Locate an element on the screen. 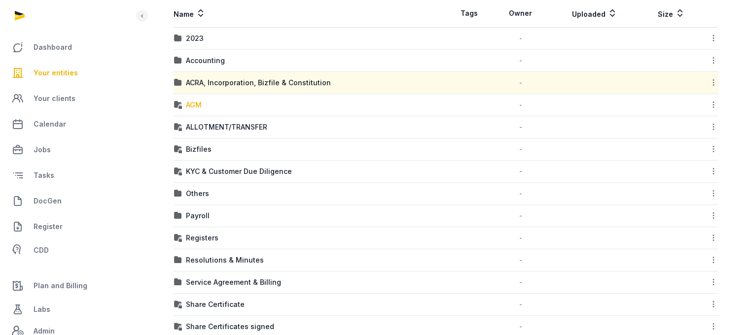  a: Register is located at coordinates (71, 227).